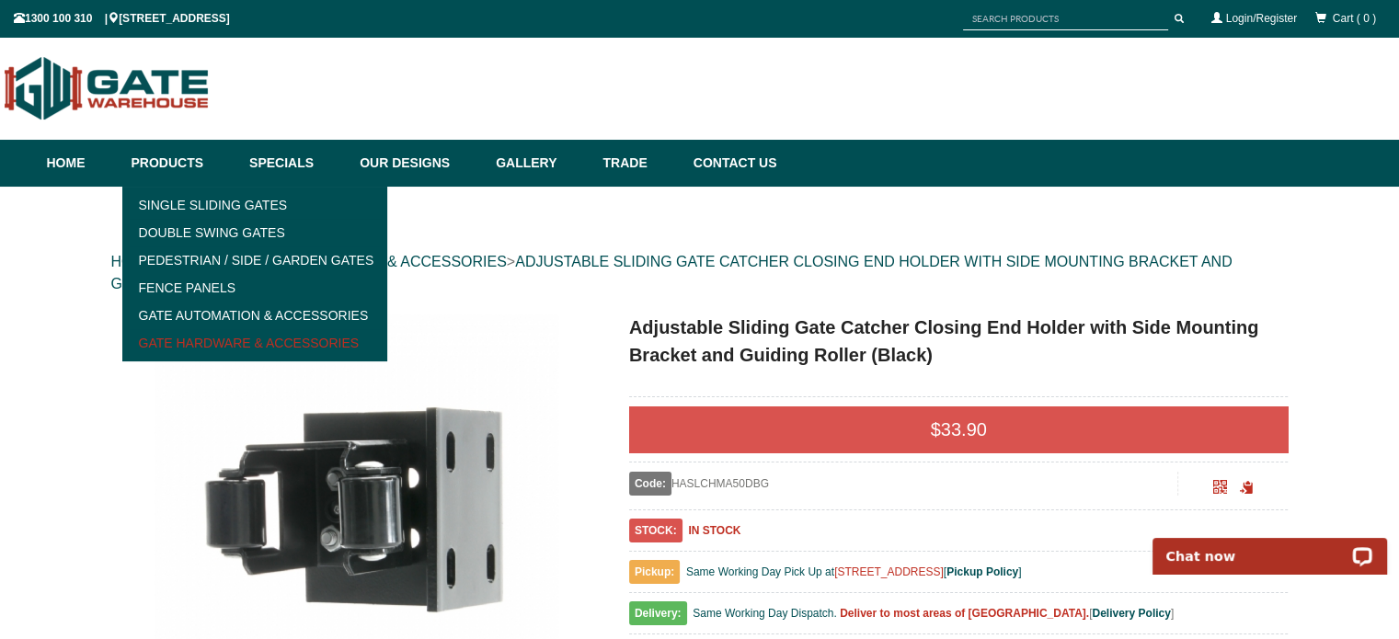 The height and width of the screenshot is (639, 1399). I want to click on span: Code:, so click(650, 484).